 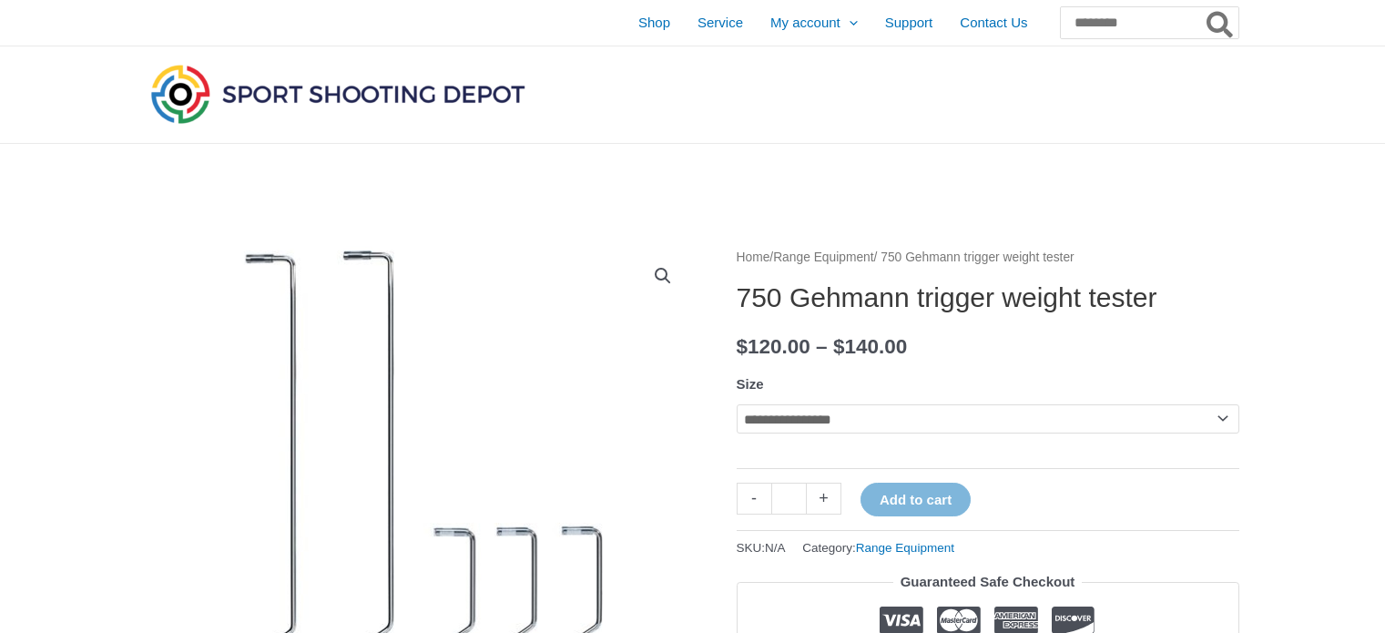 What do you see at coordinates (878, 547) in the screenshot?
I see `span: Category:` at bounding box center [878, 547].